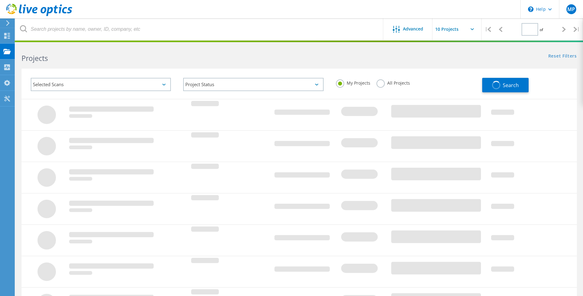 The width and height of the screenshot is (583, 296). What do you see at coordinates (101, 84) in the screenshot?
I see `div: Selected Scans` at bounding box center [101, 84].